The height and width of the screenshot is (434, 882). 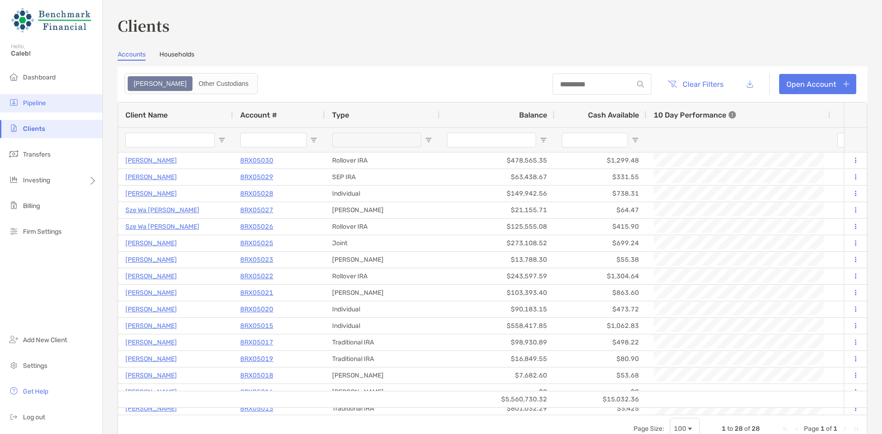 I want to click on a: 8RX05029, so click(x=257, y=177).